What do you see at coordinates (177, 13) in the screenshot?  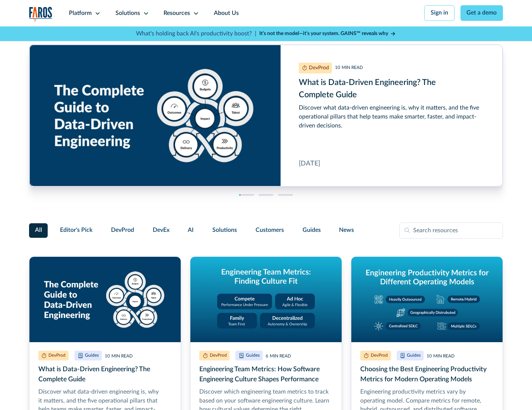 I see `div: Resources` at bounding box center [177, 13].